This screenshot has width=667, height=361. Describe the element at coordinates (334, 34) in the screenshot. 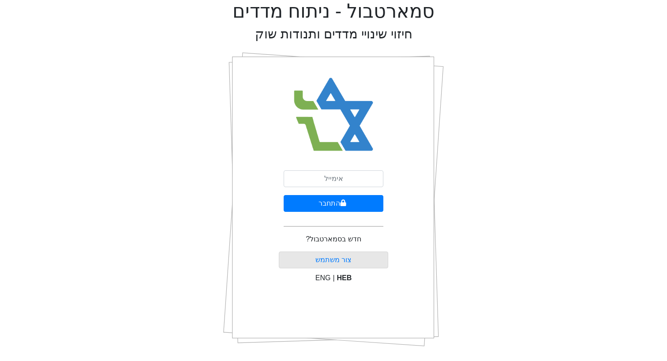

I see `h2: חיזוי שינויי מדדים ותנודות שוק` at that location.